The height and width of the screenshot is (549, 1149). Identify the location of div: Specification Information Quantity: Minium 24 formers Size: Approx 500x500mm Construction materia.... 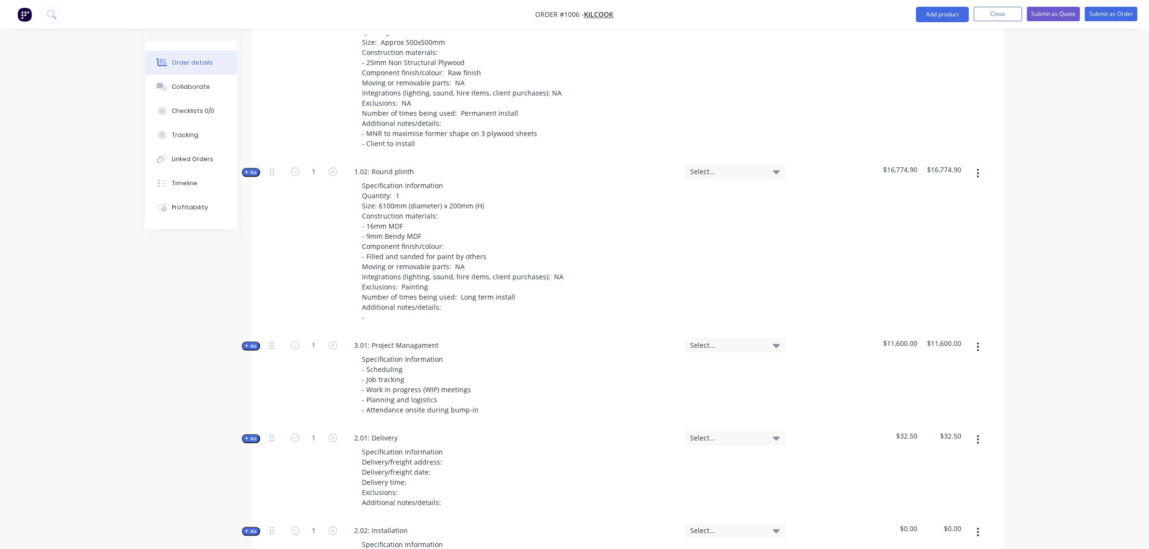
(462, 82).